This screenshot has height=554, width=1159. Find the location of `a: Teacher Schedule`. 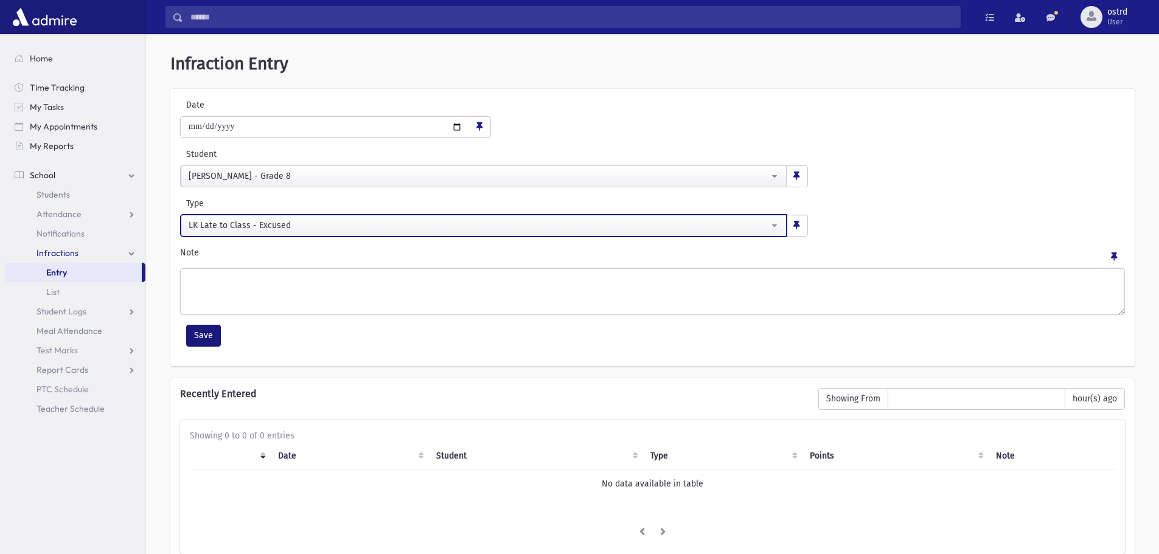

a: Teacher Schedule is located at coordinates (75, 409).